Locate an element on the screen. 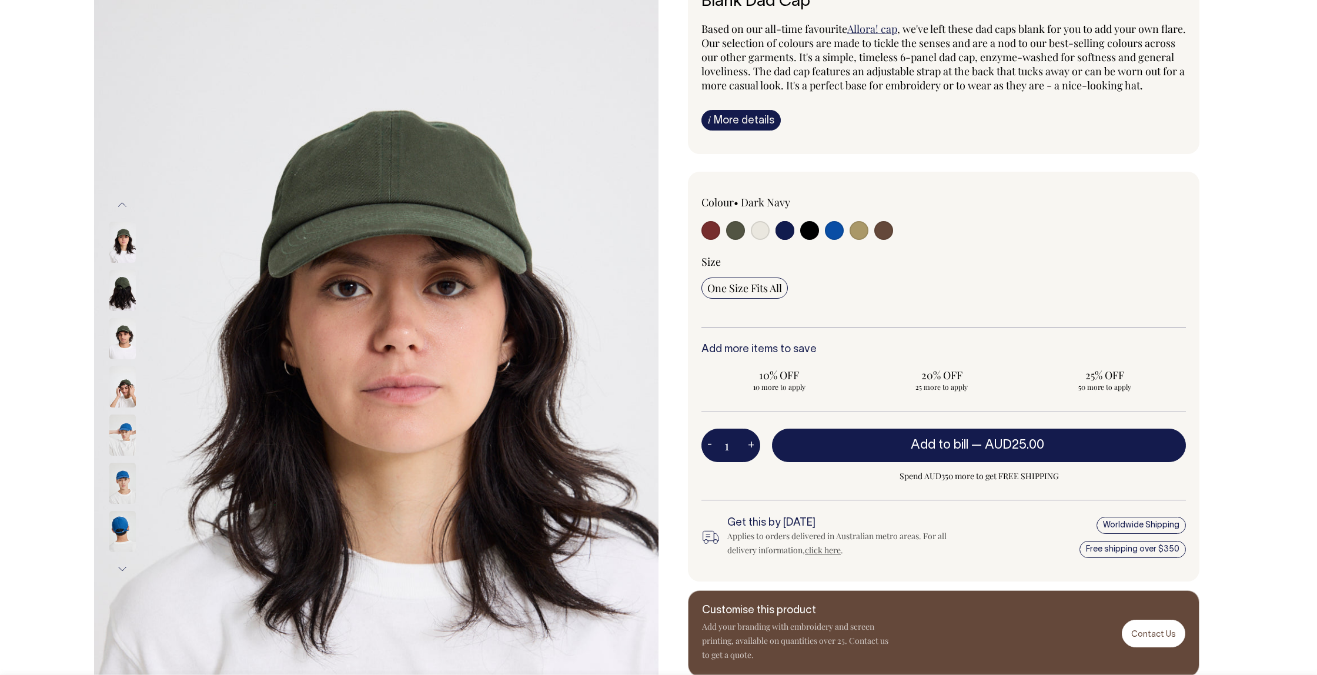 Image resolution: width=1317 pixels, height=675 pixels. span: 25 more to apply is located at coordinates (942, 387).